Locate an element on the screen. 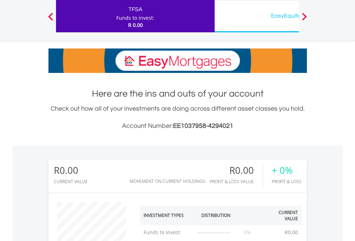 The width and height of the screenshot is (355, 241). td: R0.00 is located at coordinates (291, 232).